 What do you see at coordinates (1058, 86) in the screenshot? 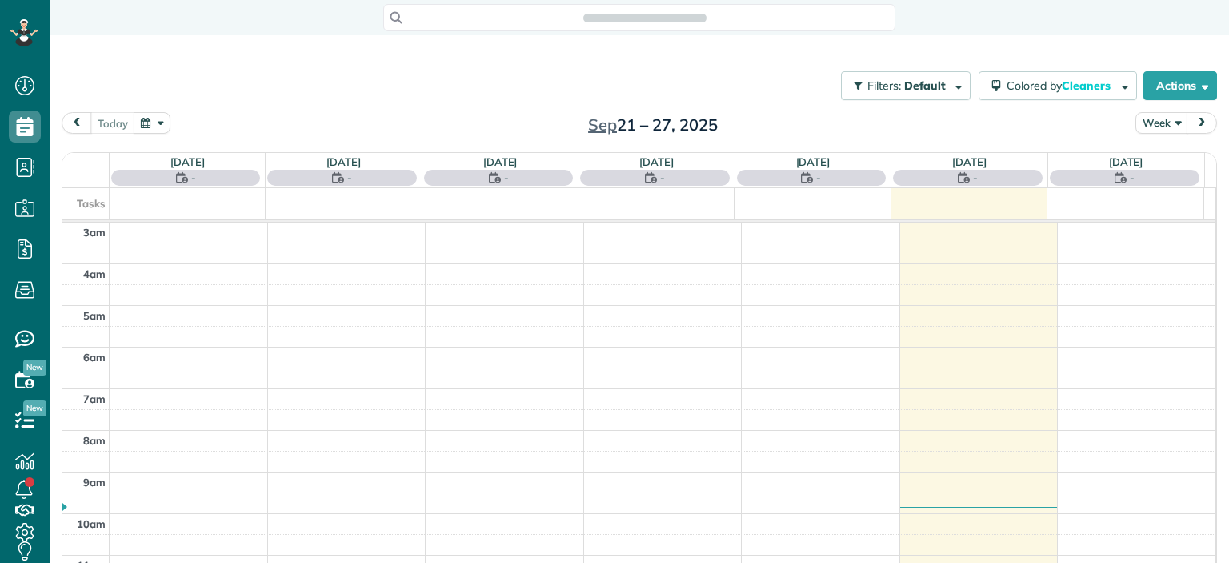
I see `button: Colored byCleaners` at bounding box center [1058, 86].